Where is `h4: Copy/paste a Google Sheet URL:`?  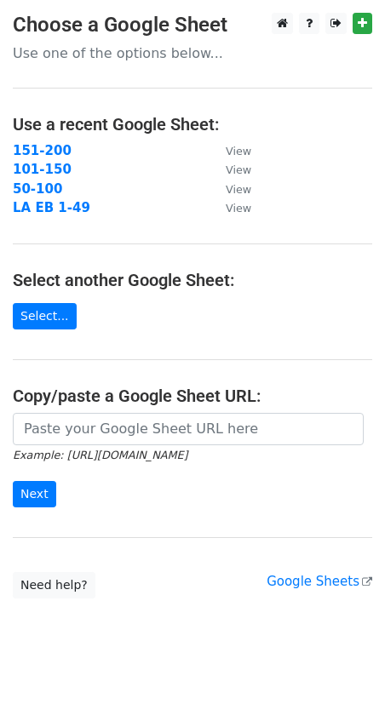 h4: Copy/paste a Google Sheet URL: is located at coordinates (192, 396).